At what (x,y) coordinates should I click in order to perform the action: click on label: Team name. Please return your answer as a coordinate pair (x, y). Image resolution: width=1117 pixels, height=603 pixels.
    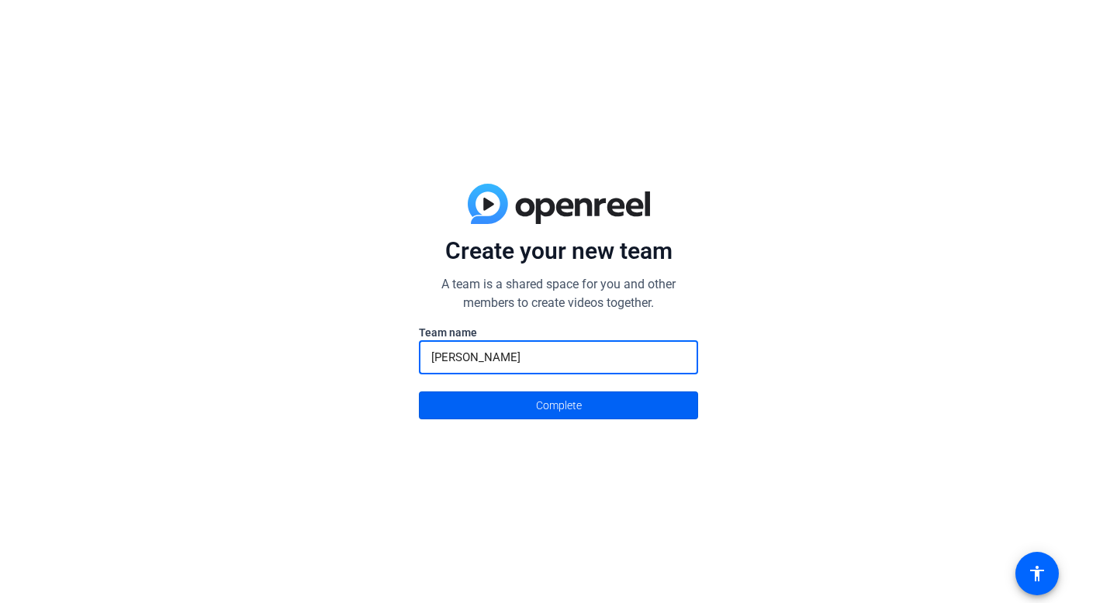
    Looking at the image, I should click on (558, 333).